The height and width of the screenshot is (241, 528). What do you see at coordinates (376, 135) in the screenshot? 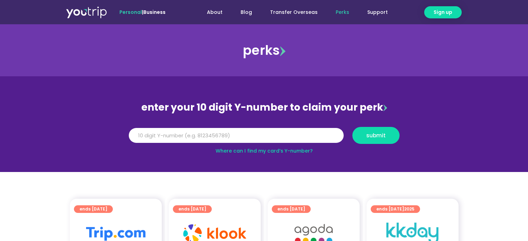
I see `button: submit` at bounding box center [376, 135].